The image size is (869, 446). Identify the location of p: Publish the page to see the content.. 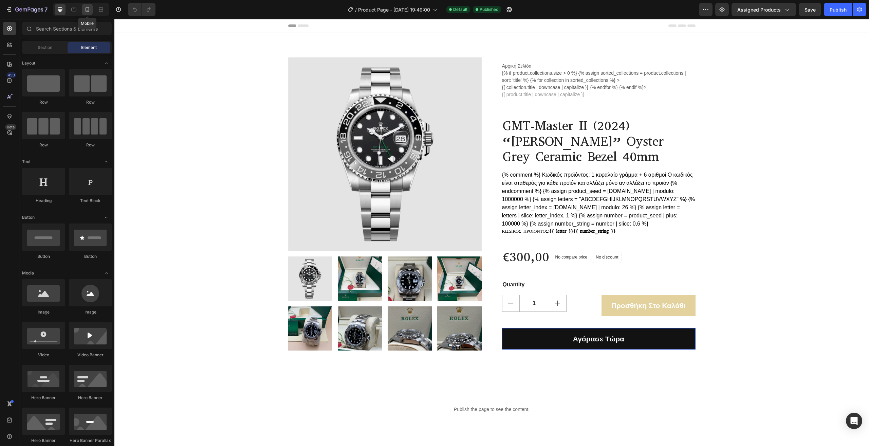
(377, 390).